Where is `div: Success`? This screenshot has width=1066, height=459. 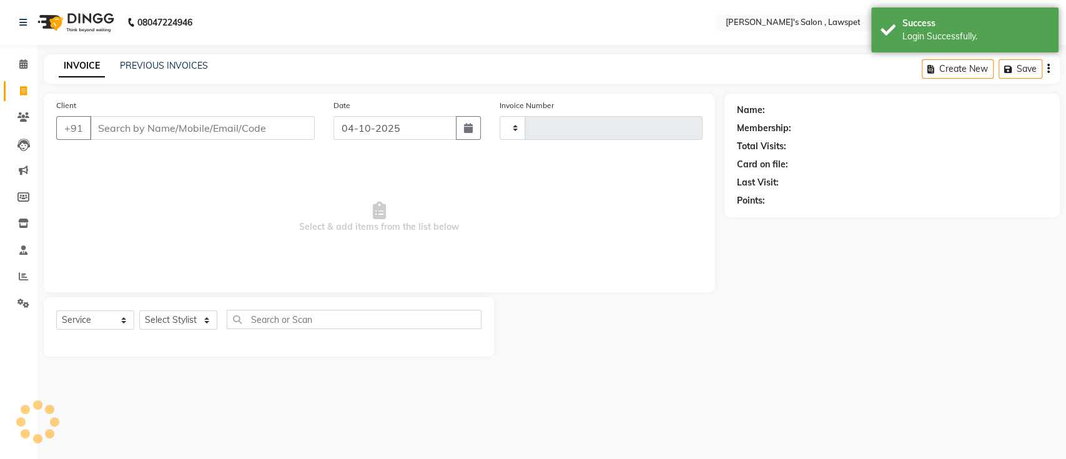 div: Success is located at coordinates (976, 23).